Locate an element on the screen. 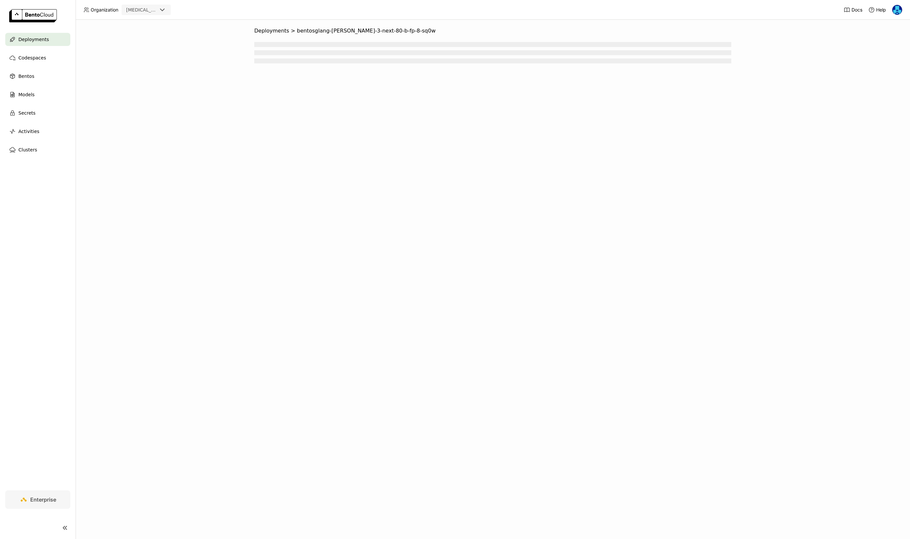 Image resolution: width=910 pixels, height=539 pixels. span: Bentos is located at coordinates (26, 76).